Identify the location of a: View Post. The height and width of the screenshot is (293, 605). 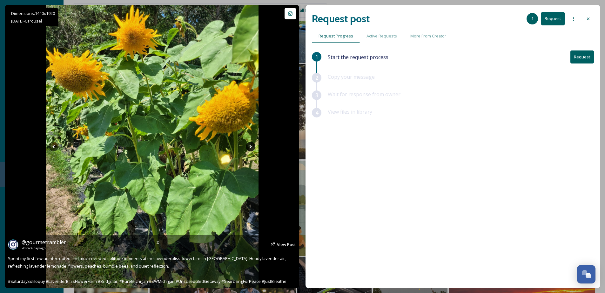
(287, 245).